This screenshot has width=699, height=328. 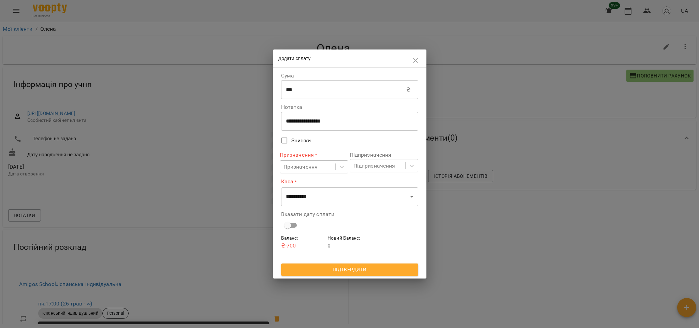 I want to click on label: Вказати дату сплати, so click(x=350, y=214).